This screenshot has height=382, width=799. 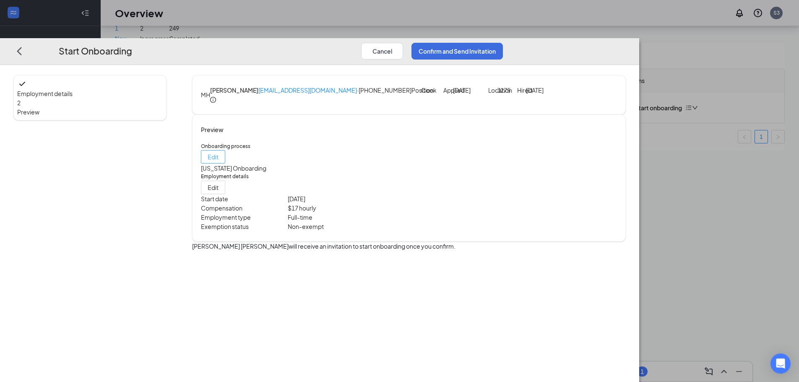 I want to click on span: info-circle, so click(x=213, y=100).